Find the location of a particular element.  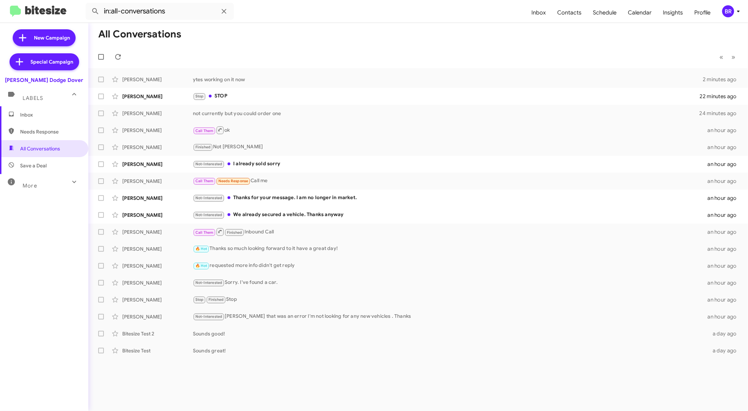

span: Calendar is located at coordinates (640, 13).